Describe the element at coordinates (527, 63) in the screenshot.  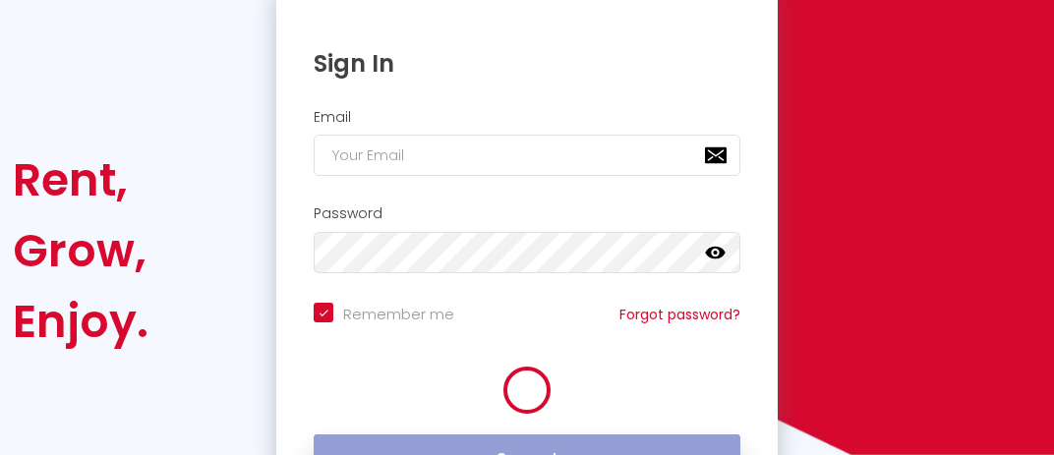
I see `h1: Sign In` at that location.